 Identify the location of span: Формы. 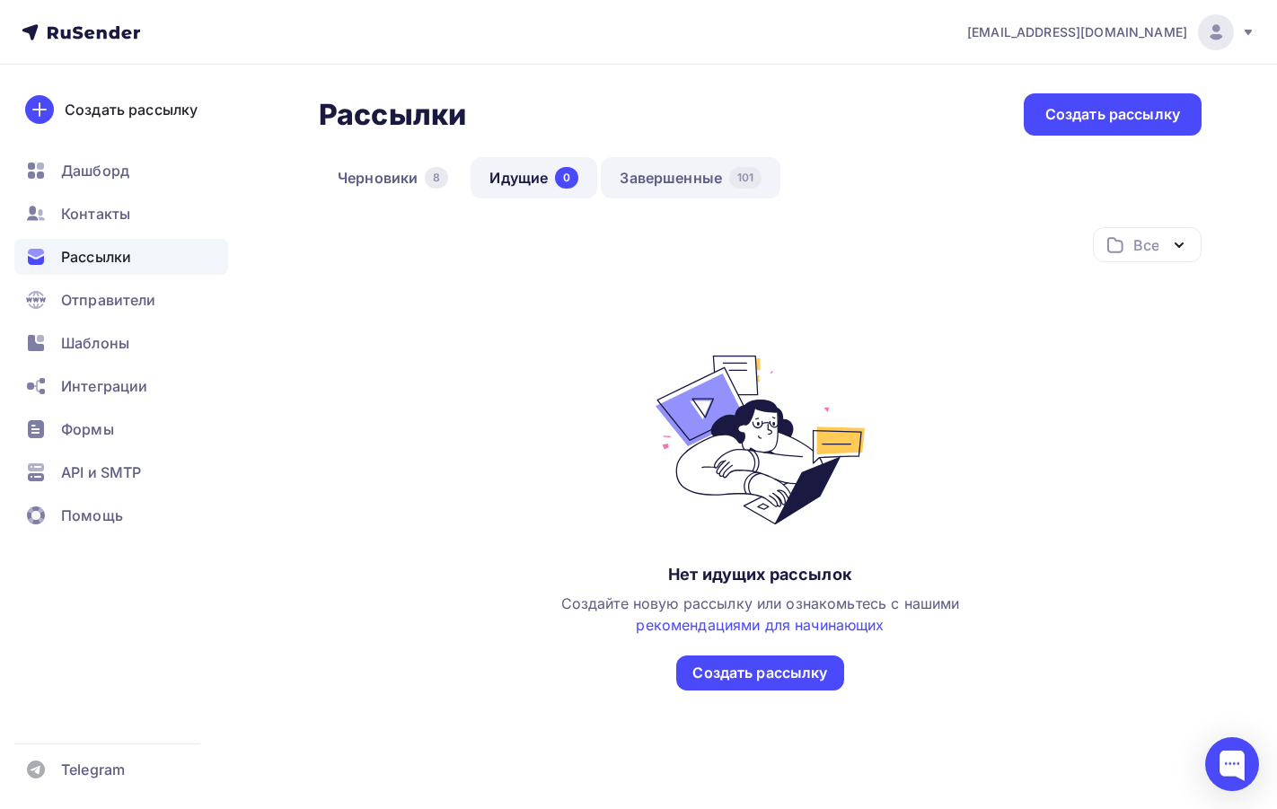
(87, 429).